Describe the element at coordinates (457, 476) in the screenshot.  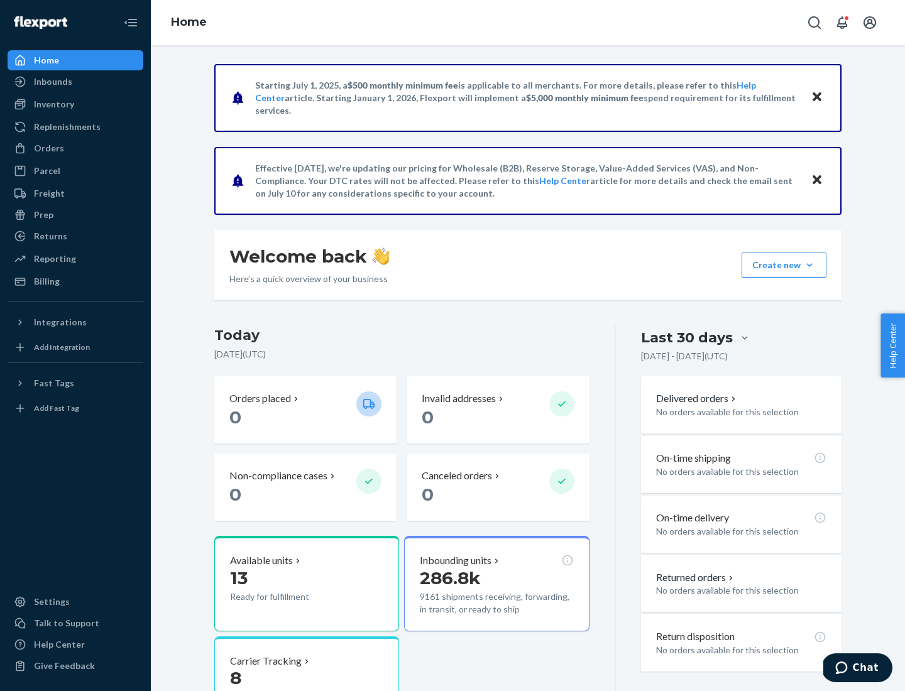
I see `p: Canceled orders` at that location.